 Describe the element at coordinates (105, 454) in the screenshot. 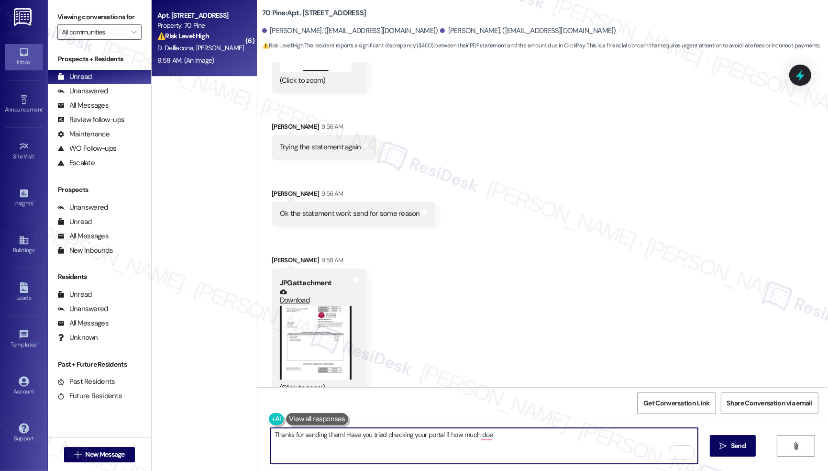

I see `span: New Message` at that location.